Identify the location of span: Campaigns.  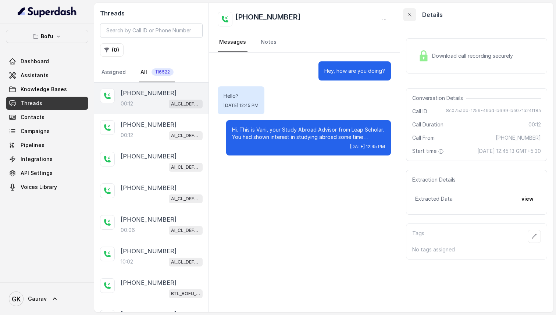
(35, 131).